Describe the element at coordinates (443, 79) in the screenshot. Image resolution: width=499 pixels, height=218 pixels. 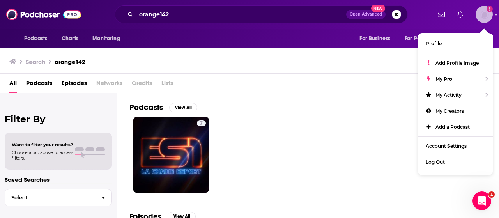
I see `span: My Pro` at that location.